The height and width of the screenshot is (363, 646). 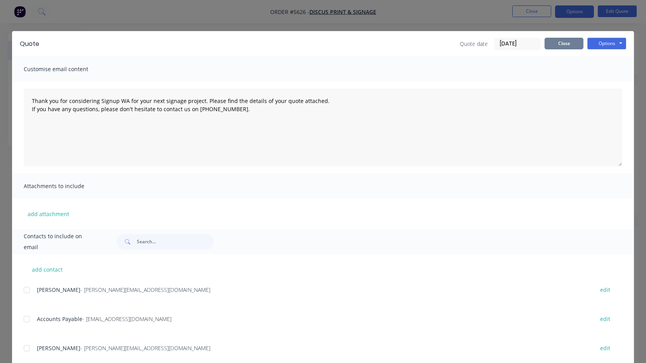 I want to click on span: Accounts Payable, so click(x=59, y=319).